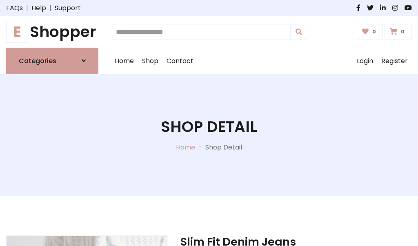 The width and height of the screenshot is (418, 246). Describe the element at coordinates (209, 127) in the screenshot. I see `h1: Shop Detail` at that location.